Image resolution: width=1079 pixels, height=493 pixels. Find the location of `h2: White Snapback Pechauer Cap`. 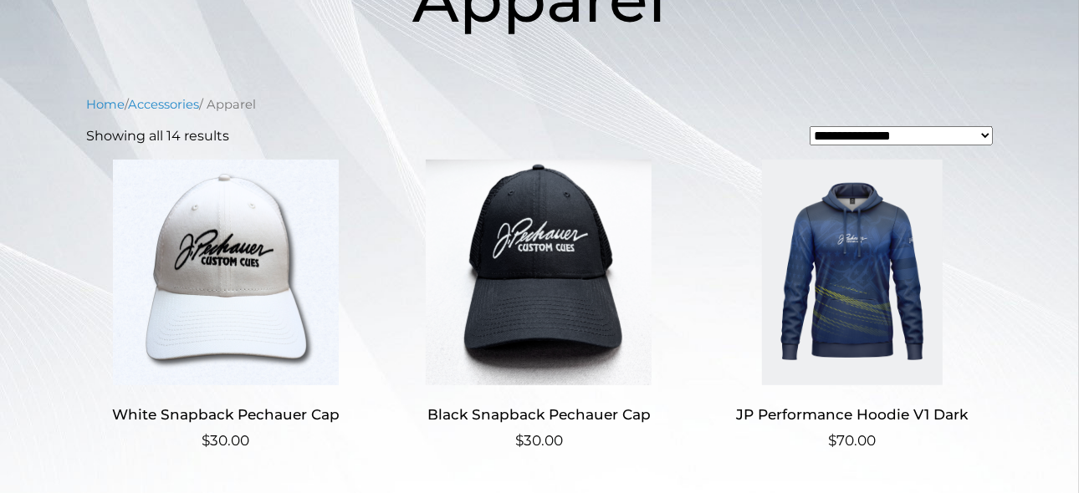

h2: White Snapback Pechauer Cap is located at coordinates (225, 414).